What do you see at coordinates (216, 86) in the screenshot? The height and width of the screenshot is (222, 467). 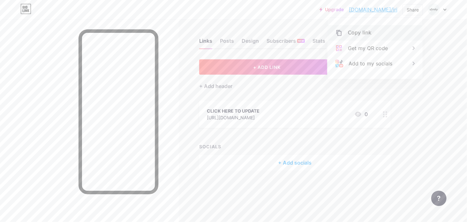 I see `div: + Add header` at bounding box center [216, 86].